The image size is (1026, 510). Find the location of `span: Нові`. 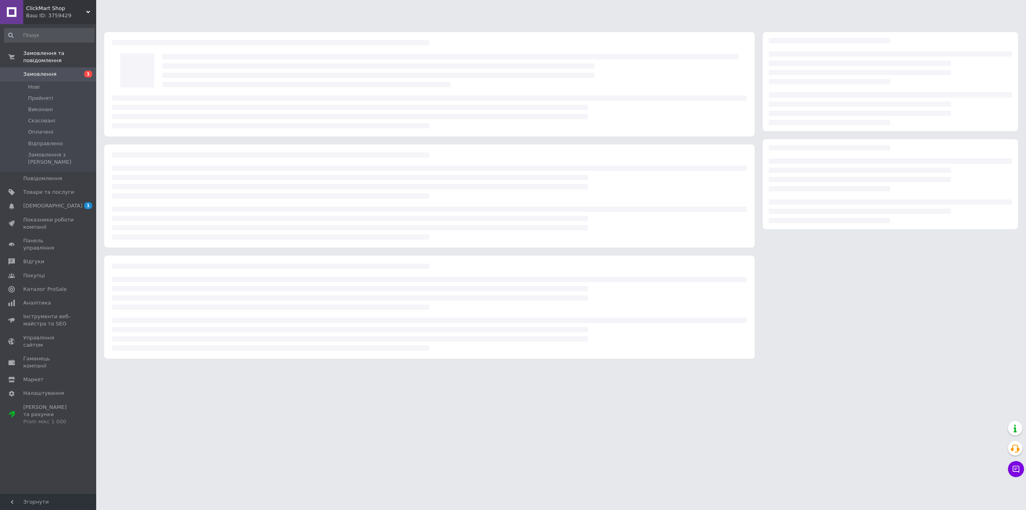

span: Нові is located at coordinates (34, 87).